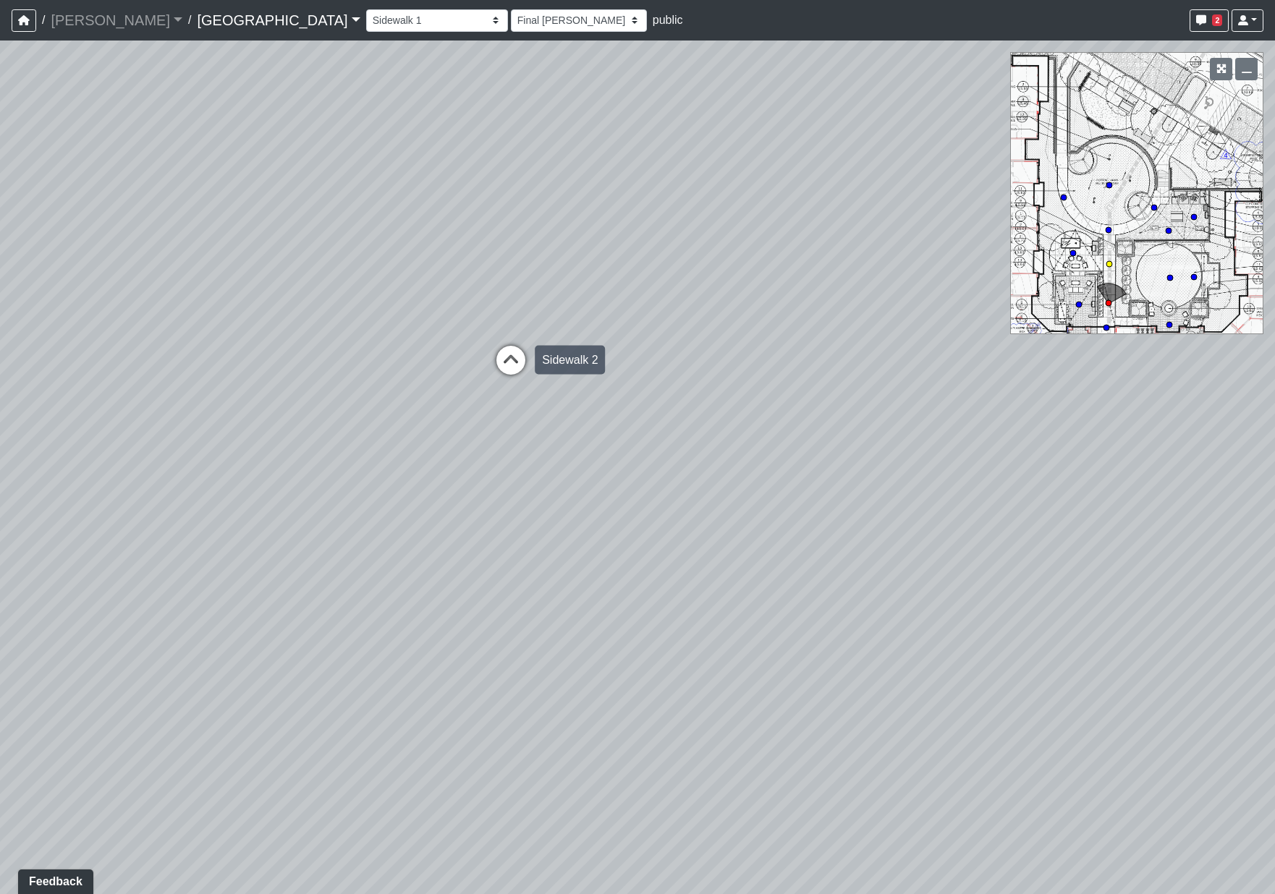 The image size is (1275, 894). What do you see at coordinates (1209, 20) in the screenshot?
I see `button: 2` at bounding box center [1209, 20].